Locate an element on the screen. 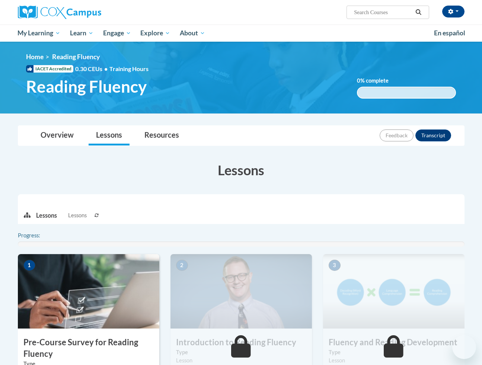 This screenshot has height=365, width=482. a: Explore is located at coordinates (155, 33).